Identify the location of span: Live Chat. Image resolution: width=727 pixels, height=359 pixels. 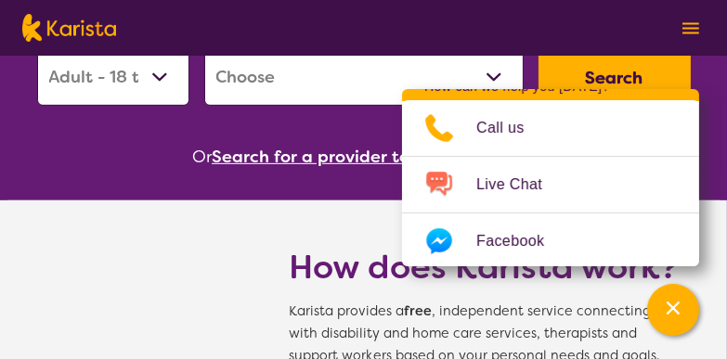
(520, 185).